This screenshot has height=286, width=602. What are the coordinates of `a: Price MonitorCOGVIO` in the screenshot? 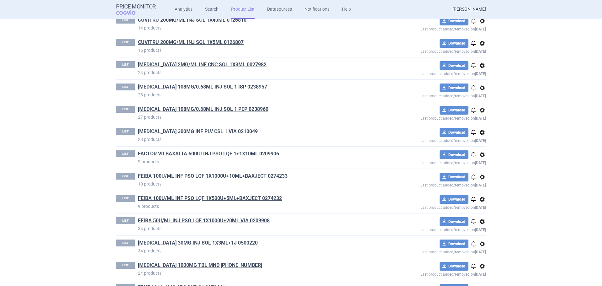 It's located at (136, 9).